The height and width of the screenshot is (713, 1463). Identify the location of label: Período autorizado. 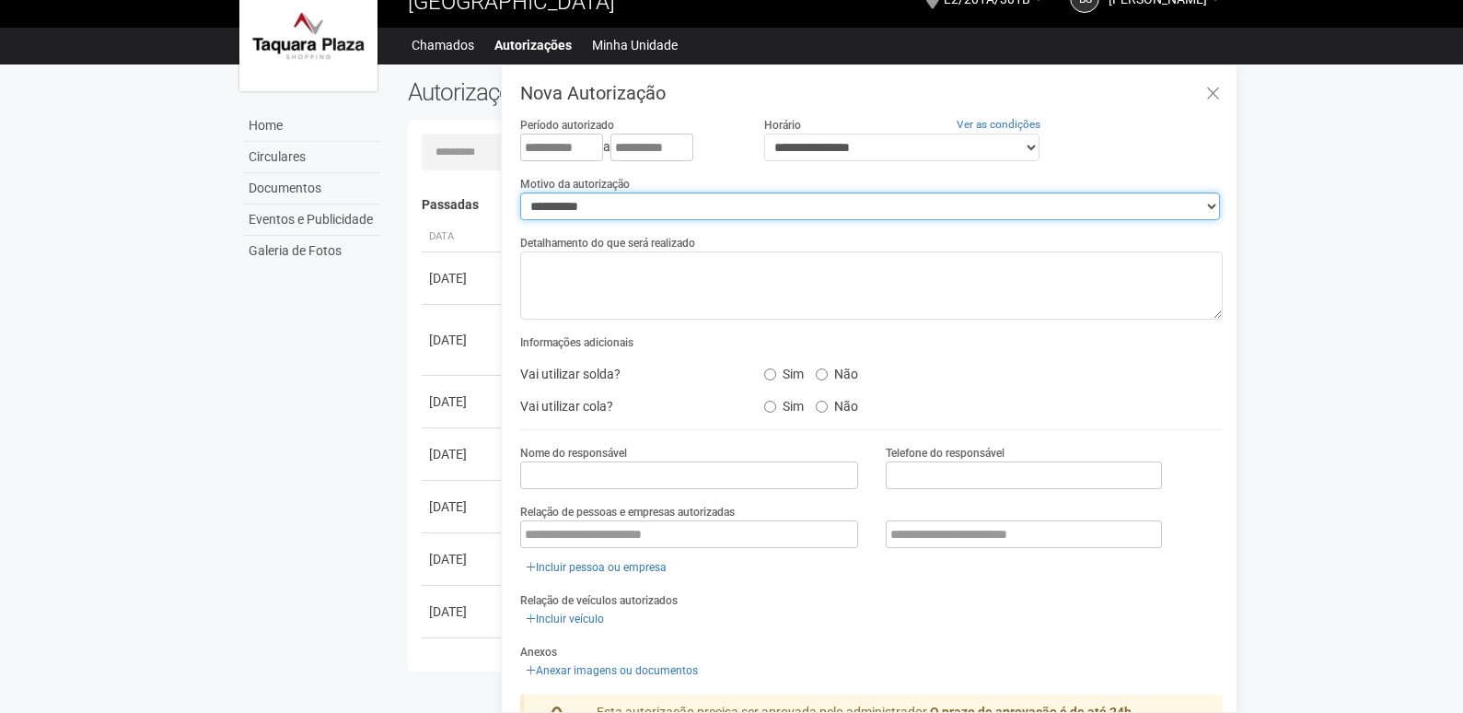
(567, 125).